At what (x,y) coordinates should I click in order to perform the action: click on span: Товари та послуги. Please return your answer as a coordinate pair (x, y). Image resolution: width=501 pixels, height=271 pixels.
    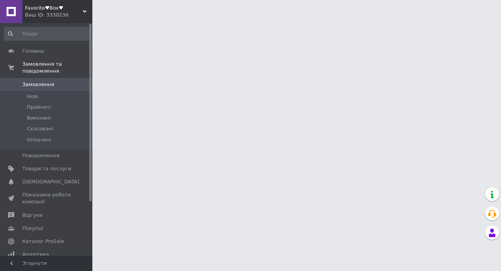
    Looking at the image, I should click on (47, 169).